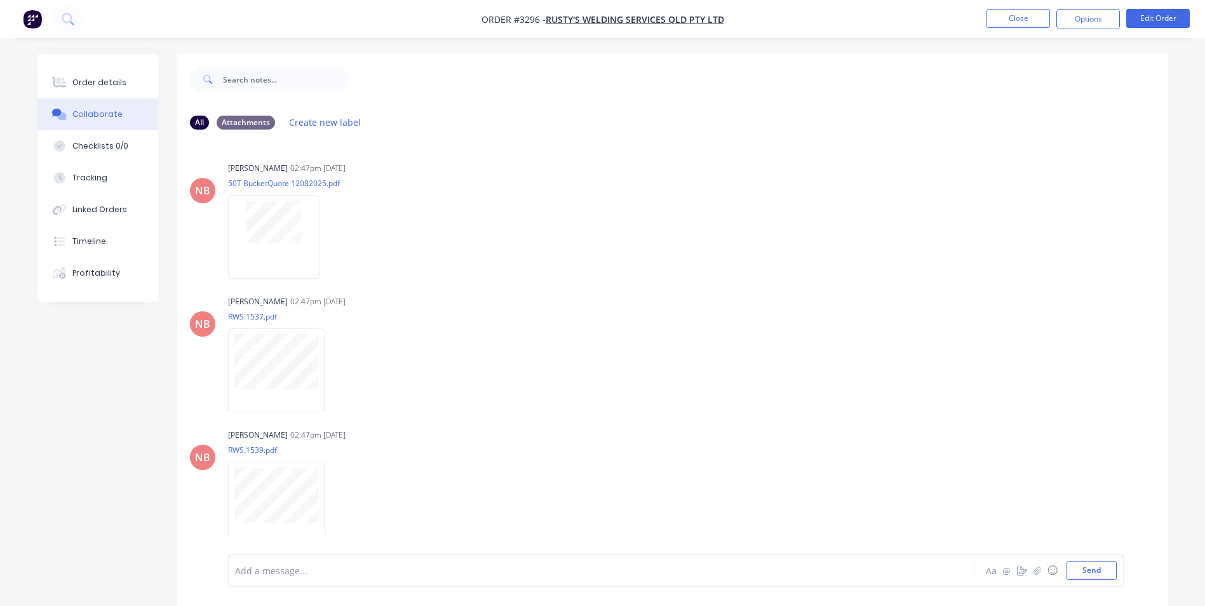 Image resolution: width=1205 pixels, height=606 pixels. What do you see at coordinates (96, 273) in the screenshot?
I see `div: Profitability` at bounding box center [96, 273].